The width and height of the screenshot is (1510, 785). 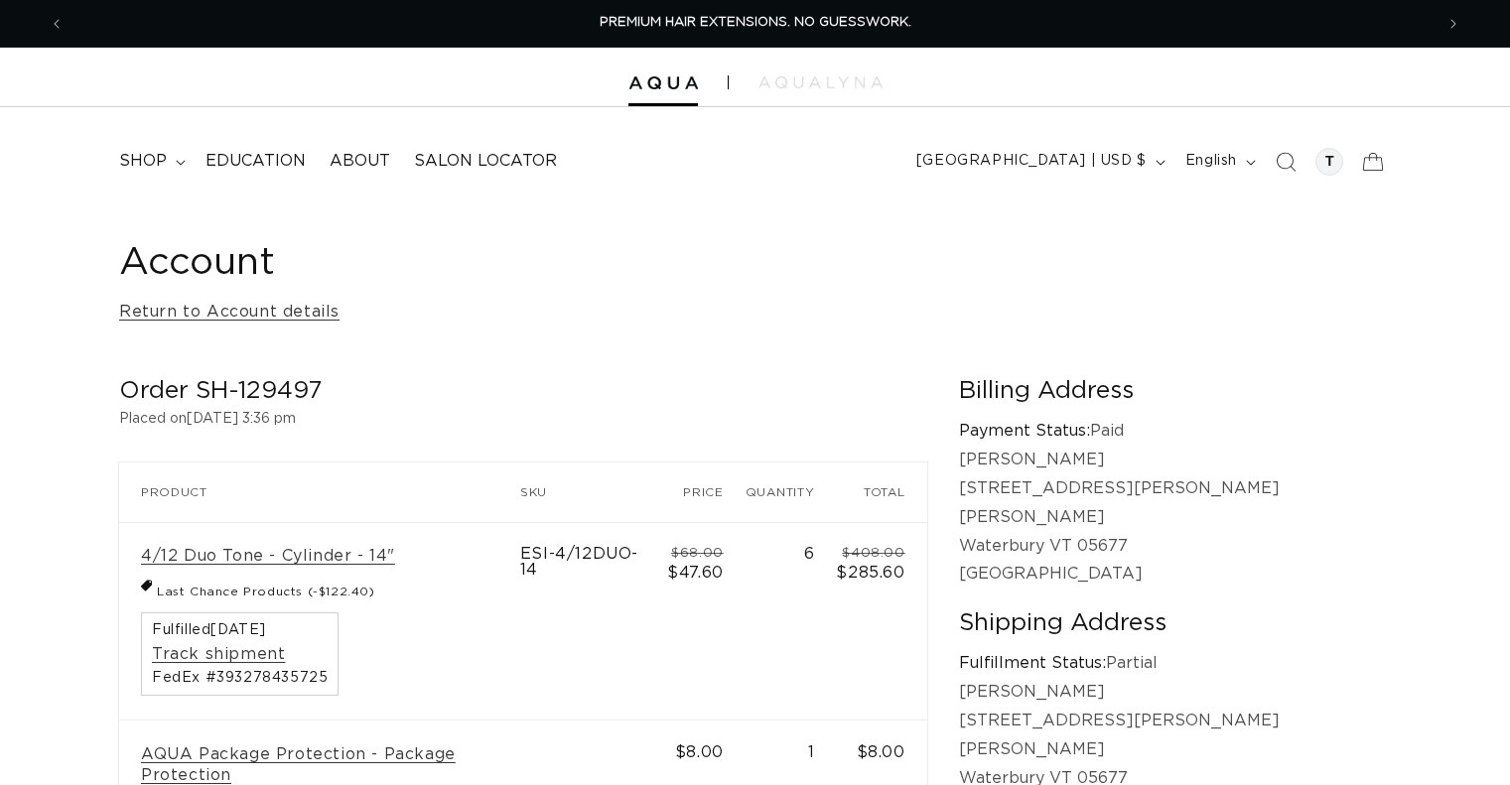 I want to click on th: Price, so click(x=706, y=492).